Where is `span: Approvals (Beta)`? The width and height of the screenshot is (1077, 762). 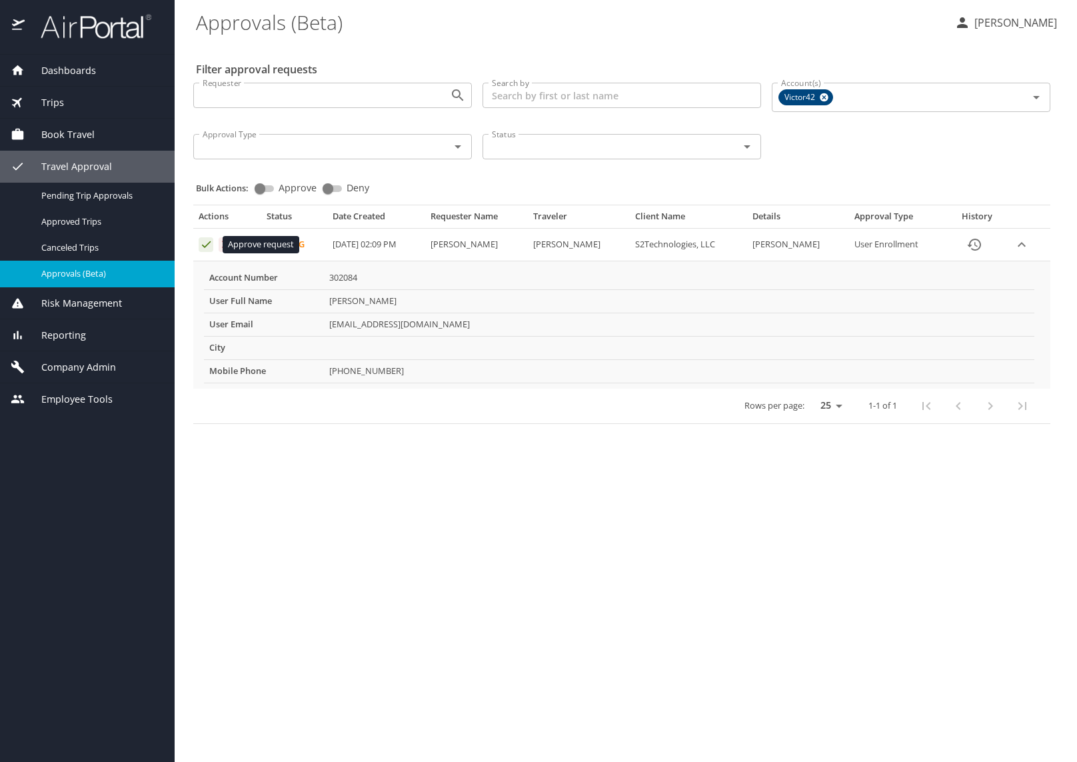 span: Approvals (Beta) is located at coordinates (100, 273).